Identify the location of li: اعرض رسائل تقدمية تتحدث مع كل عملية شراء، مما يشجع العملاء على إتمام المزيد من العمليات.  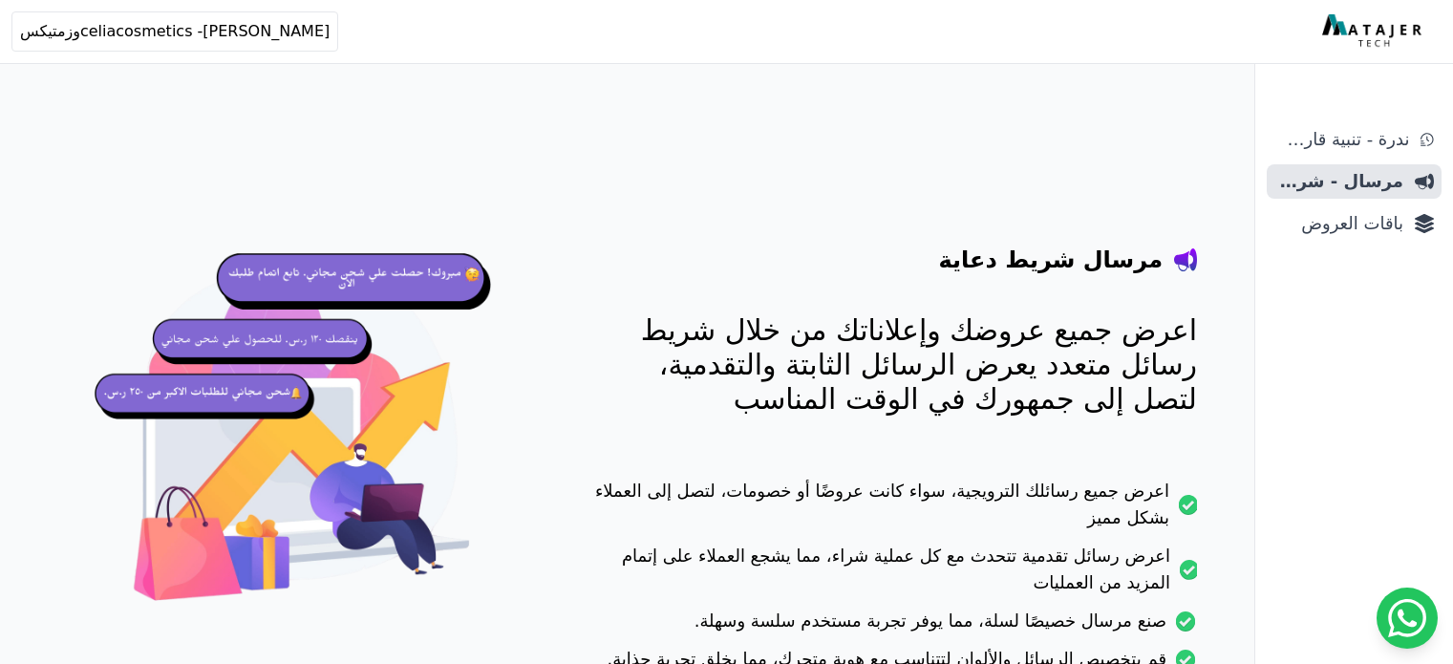
(894, 575).